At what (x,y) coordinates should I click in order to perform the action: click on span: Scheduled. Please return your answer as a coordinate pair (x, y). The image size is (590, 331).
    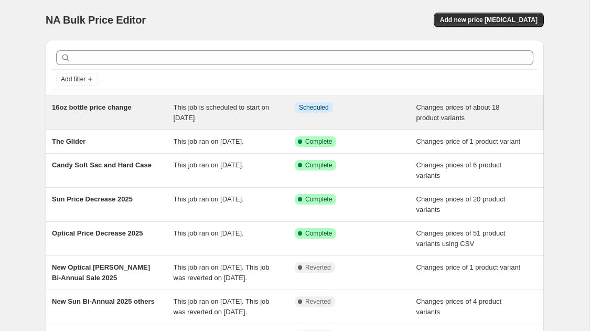
    Looking at the image, I should click on (314, 108).